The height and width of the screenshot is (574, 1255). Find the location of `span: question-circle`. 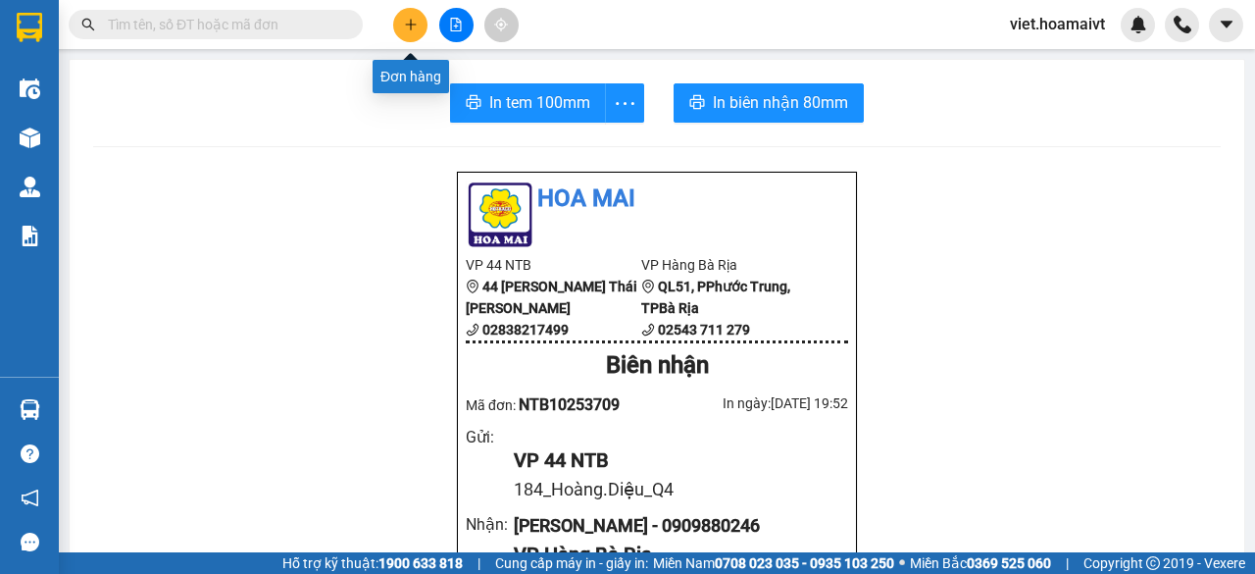

span: question-circle is located at coordinates (29, 453).